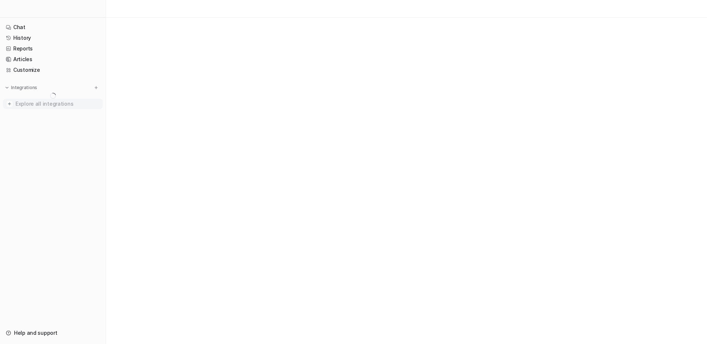 The width and height of the screenshot is (707, 344). What do you see at coordinates (57, 104) in the screenshot?
I see `span: Explore all integrations` at bounding box center [57, 104].